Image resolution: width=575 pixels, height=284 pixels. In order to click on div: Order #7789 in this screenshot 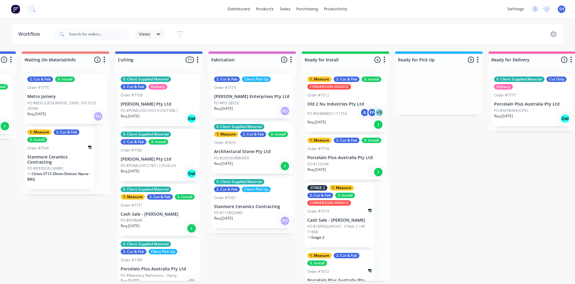, I will do `click(131, 260)`.